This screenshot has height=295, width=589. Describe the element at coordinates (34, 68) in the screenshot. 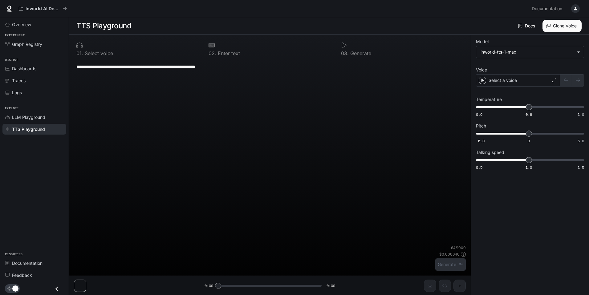

I see `a: Dashboards` at that location.